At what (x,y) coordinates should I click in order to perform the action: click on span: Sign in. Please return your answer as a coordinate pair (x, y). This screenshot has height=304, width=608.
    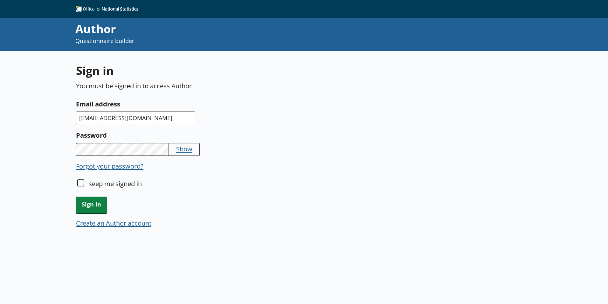
    Looking at the image, I should click on (91, 204).